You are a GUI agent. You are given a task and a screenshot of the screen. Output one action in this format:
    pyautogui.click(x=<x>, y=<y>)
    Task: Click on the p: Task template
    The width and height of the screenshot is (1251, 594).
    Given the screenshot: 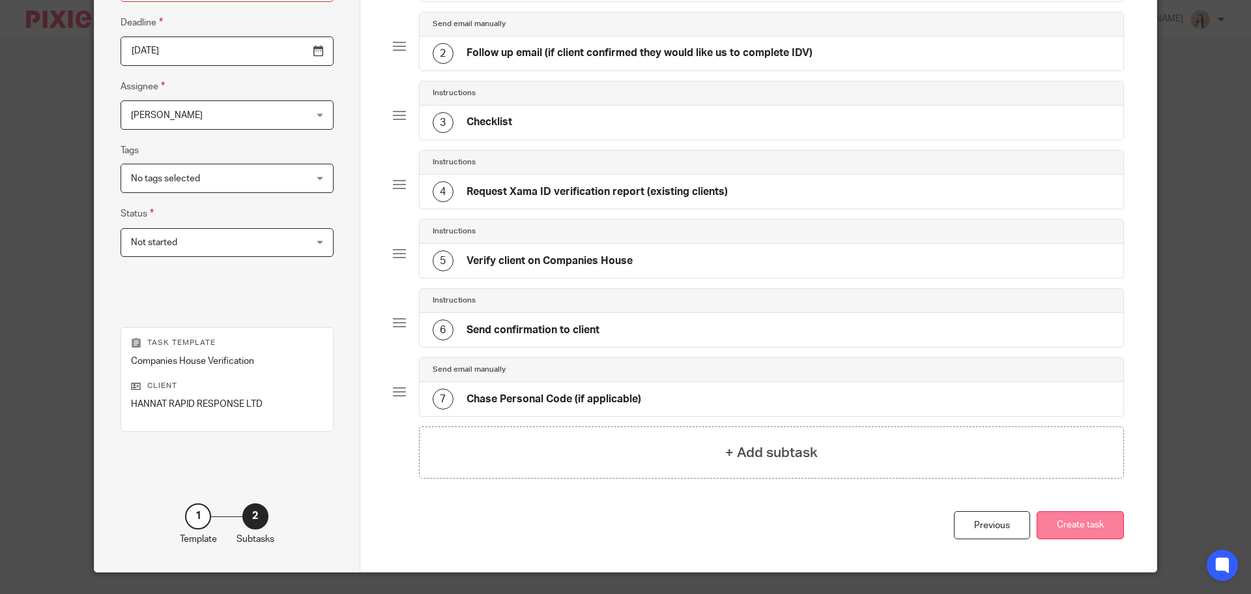 What is the action you would take?
    pyautogui.click(x=227, y=343)
    